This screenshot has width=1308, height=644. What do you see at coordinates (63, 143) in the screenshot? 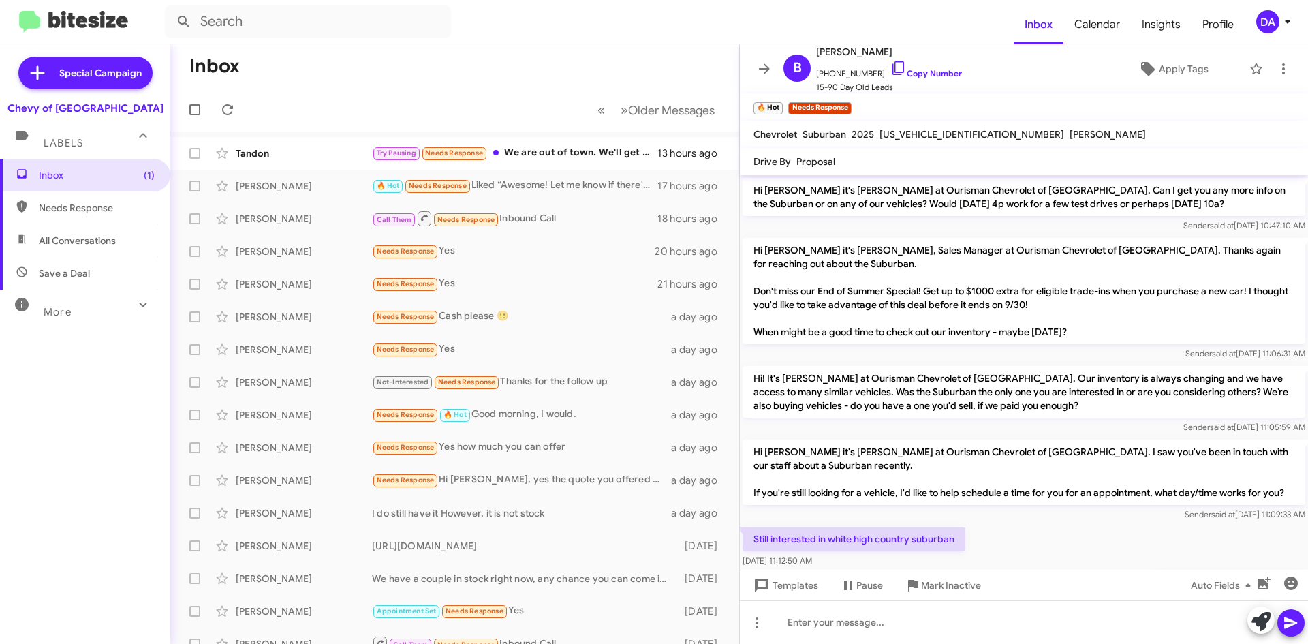
I see `span: Labels` at bounding box center [63, 143].